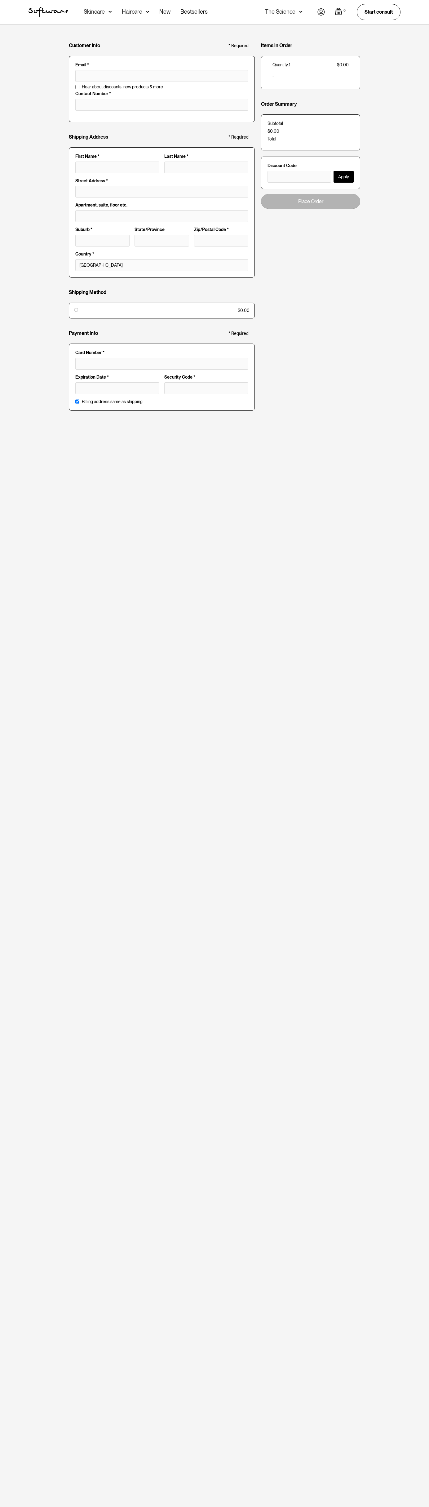  What do you see at coordinates (311, 166) in the screenshot?
I see `label: Discount Code` at bounding box center [311, 166].